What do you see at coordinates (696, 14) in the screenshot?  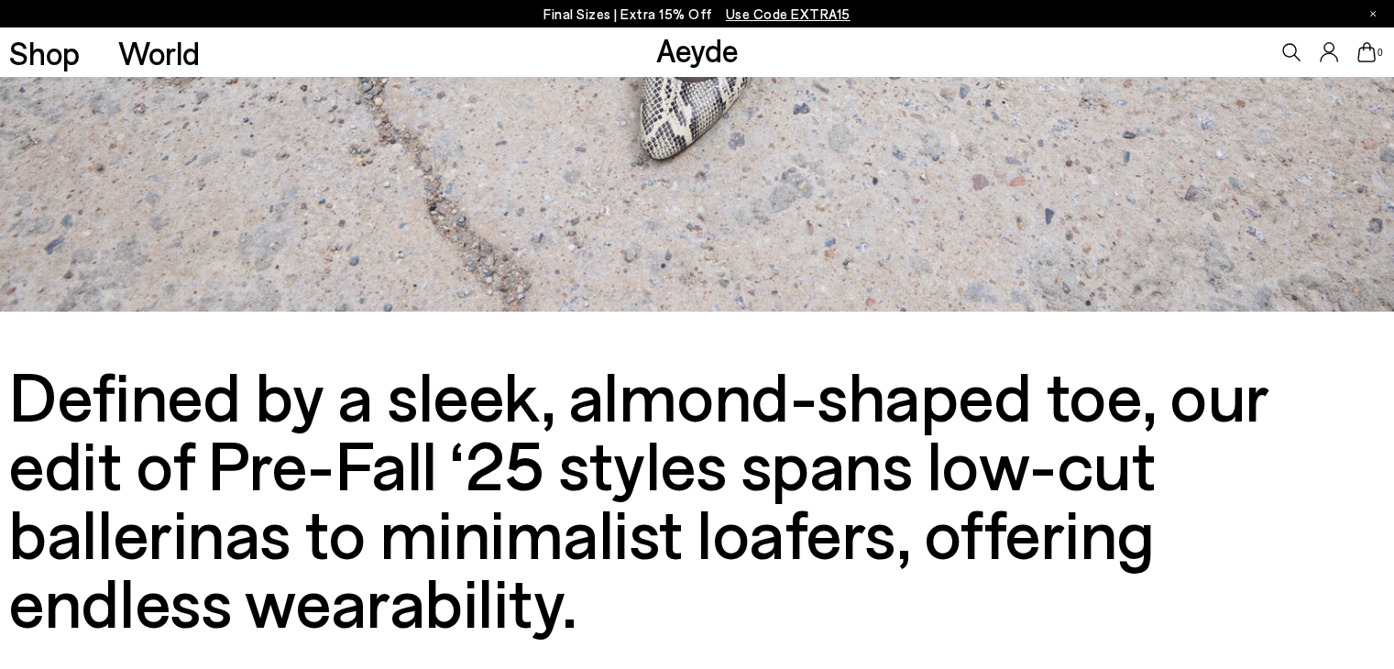 I see `p: Final Sizes | Extra 15% Off` at bounding box center [696, 14].